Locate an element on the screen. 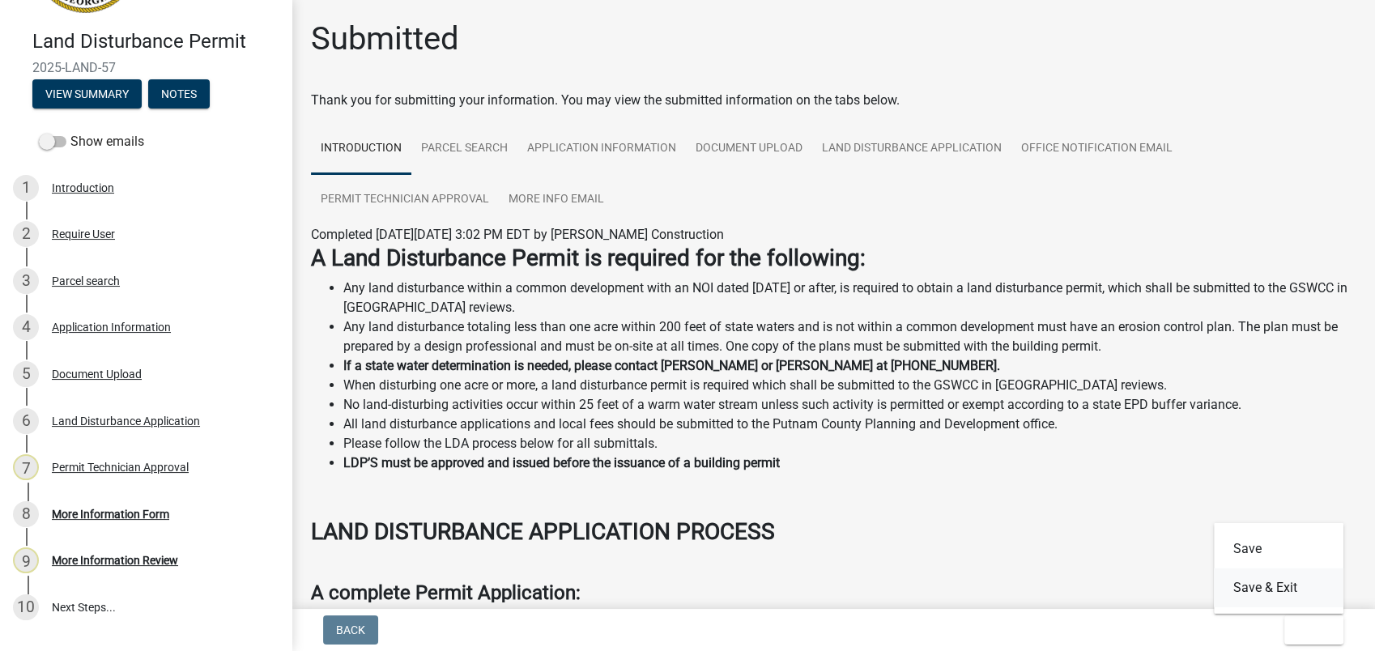 Image resolution: width=1375 pixels, height=651 pixels. div: Thank you for submitting your information. You may view the submitted information on the tabs below. is located at coordinates (833, 100).